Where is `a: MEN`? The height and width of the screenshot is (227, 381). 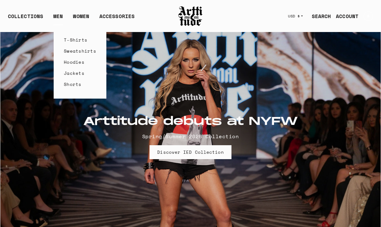
a: MEN is located at coordinates (58, 19).